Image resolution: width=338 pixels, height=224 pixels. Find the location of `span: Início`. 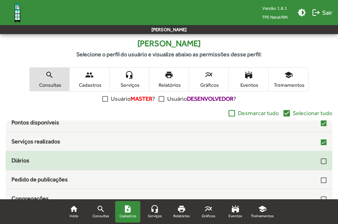

span: Início is located at coordinates (74, 216).